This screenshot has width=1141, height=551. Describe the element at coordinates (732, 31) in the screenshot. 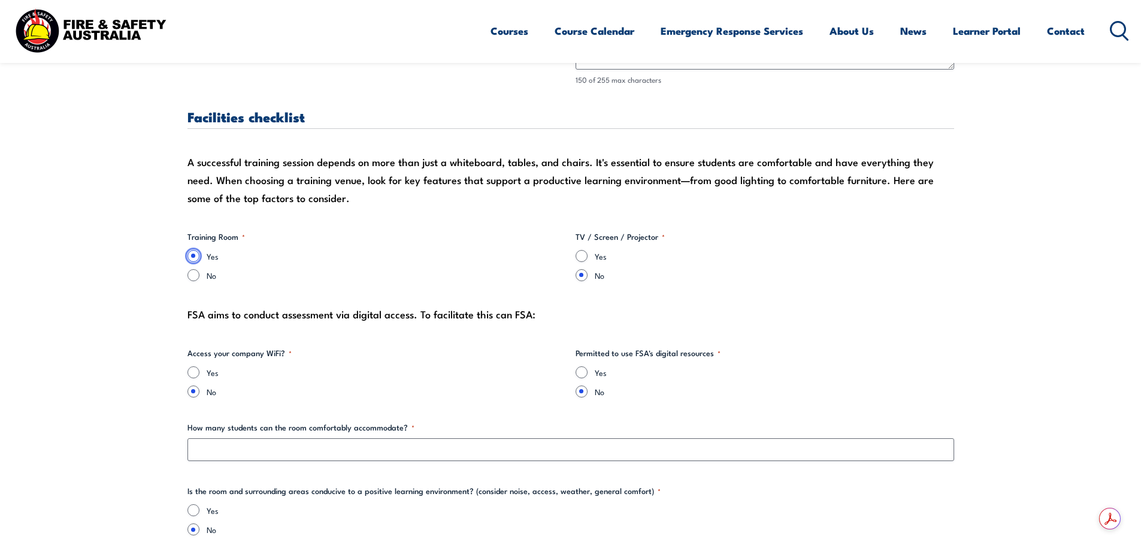

I see `a: Emergency Response Services` at that location.